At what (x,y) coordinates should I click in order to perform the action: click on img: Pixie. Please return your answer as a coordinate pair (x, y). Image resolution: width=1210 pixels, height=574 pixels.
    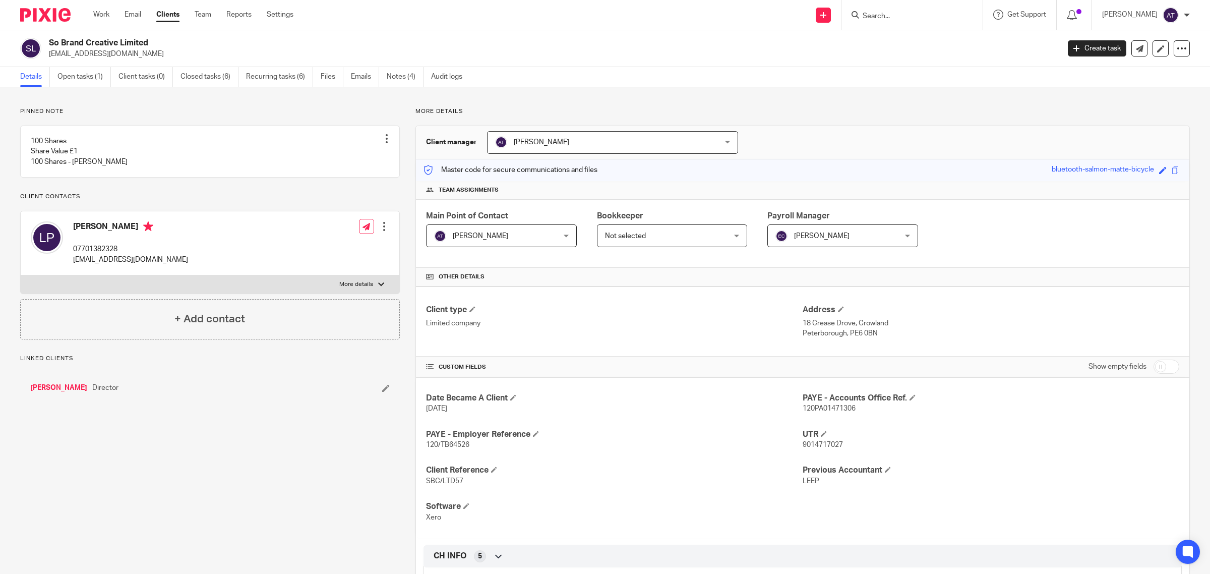
    Looking at the image, I should click on (45, 15).